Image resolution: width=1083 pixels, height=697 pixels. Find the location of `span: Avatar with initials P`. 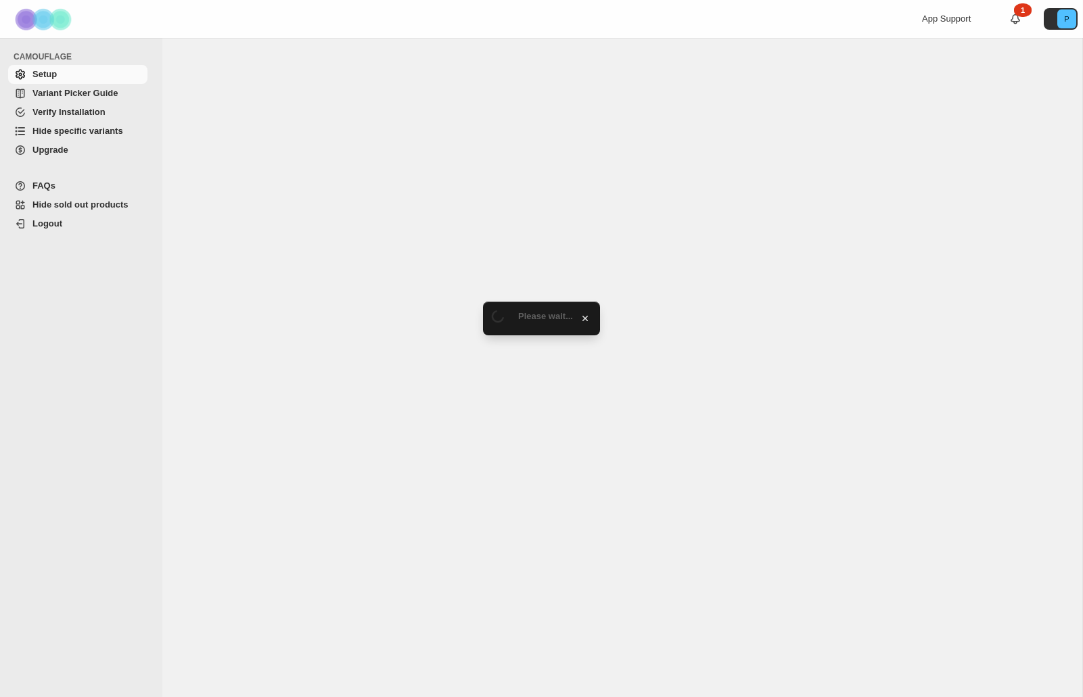

span: Avatar with initials P is located at coordinates (1067, 19).